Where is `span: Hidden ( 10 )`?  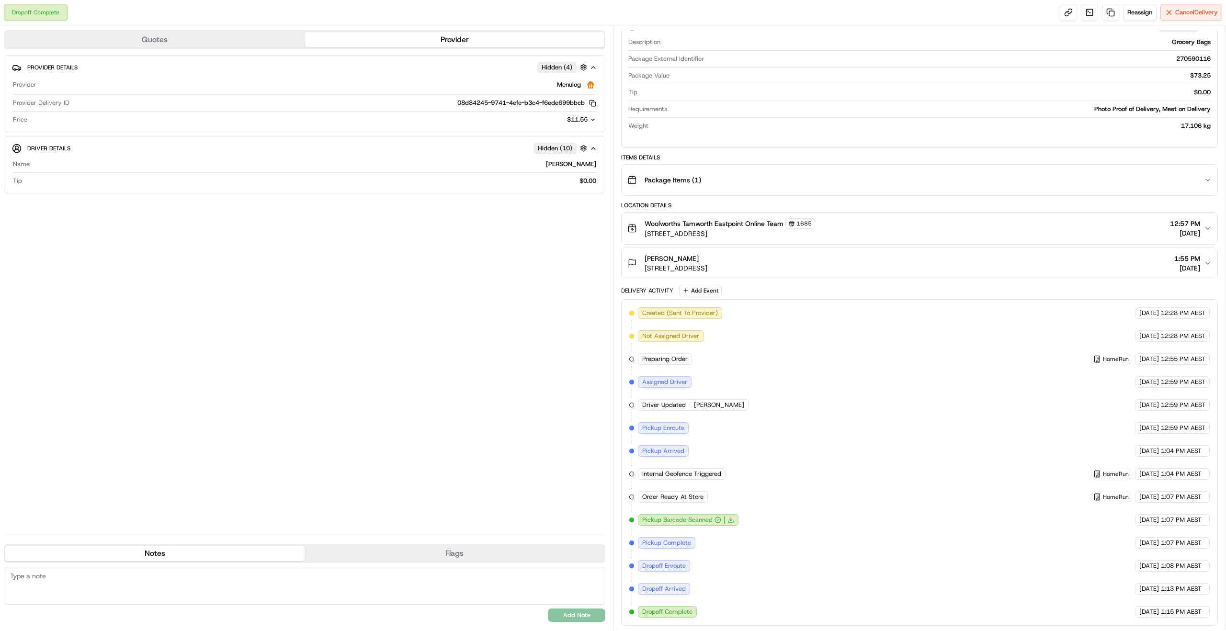 span: Hidden ( 10 ) is located at coordinates (555, 148).